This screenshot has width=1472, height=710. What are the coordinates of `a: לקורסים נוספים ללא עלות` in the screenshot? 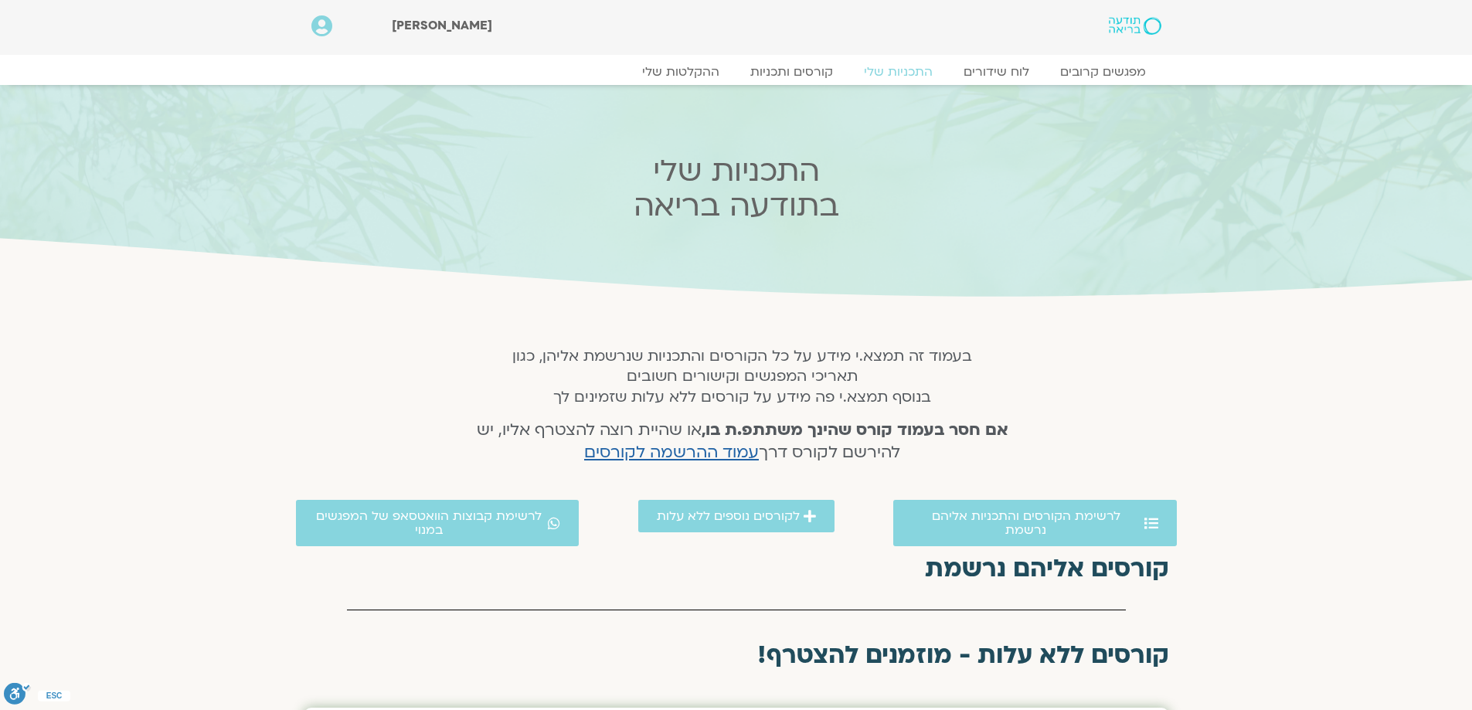 It's located at (737, 516).